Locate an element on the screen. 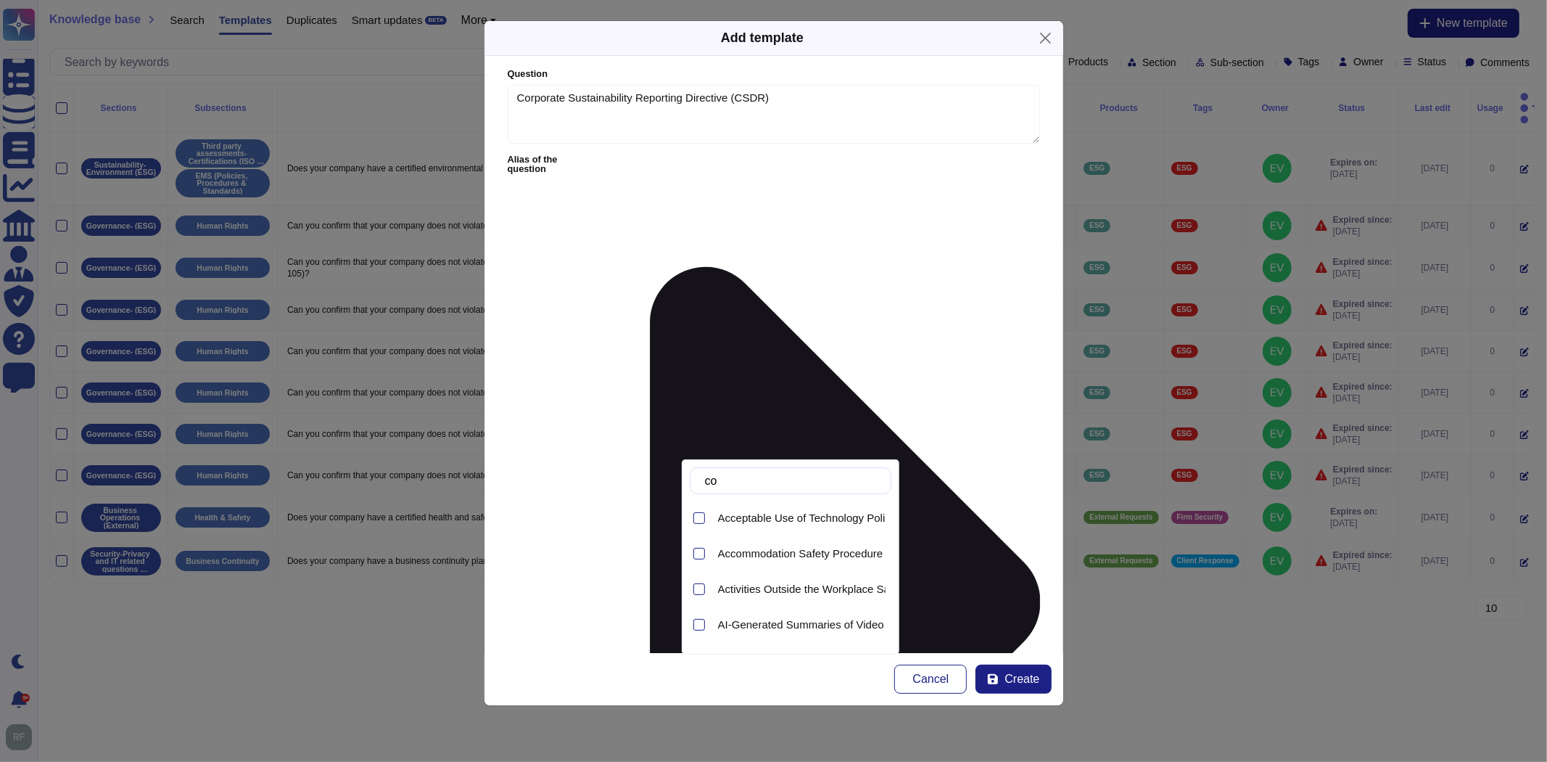 The height and width of the screenshot is (762, 1547). span: Activities Outside the Workplace Safety & Security Standard is located at coordinates (863, 589).